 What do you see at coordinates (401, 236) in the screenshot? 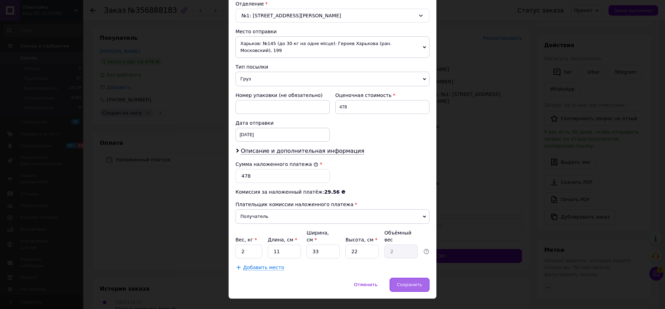
I see `div: Объёмный вес` at bounding box center [401, 236].